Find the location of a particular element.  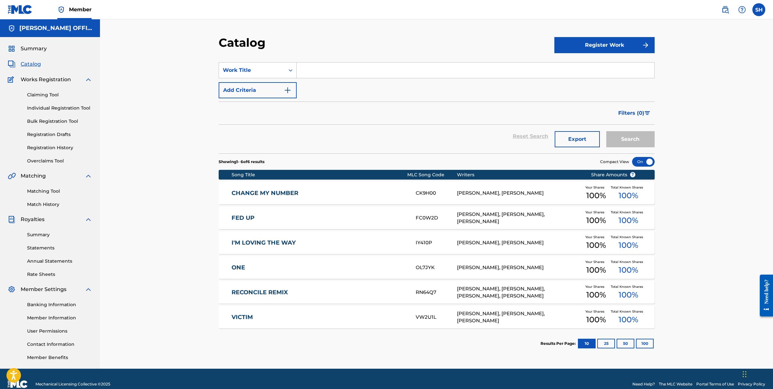

img: Royalties is located at coordinates (12, 220).